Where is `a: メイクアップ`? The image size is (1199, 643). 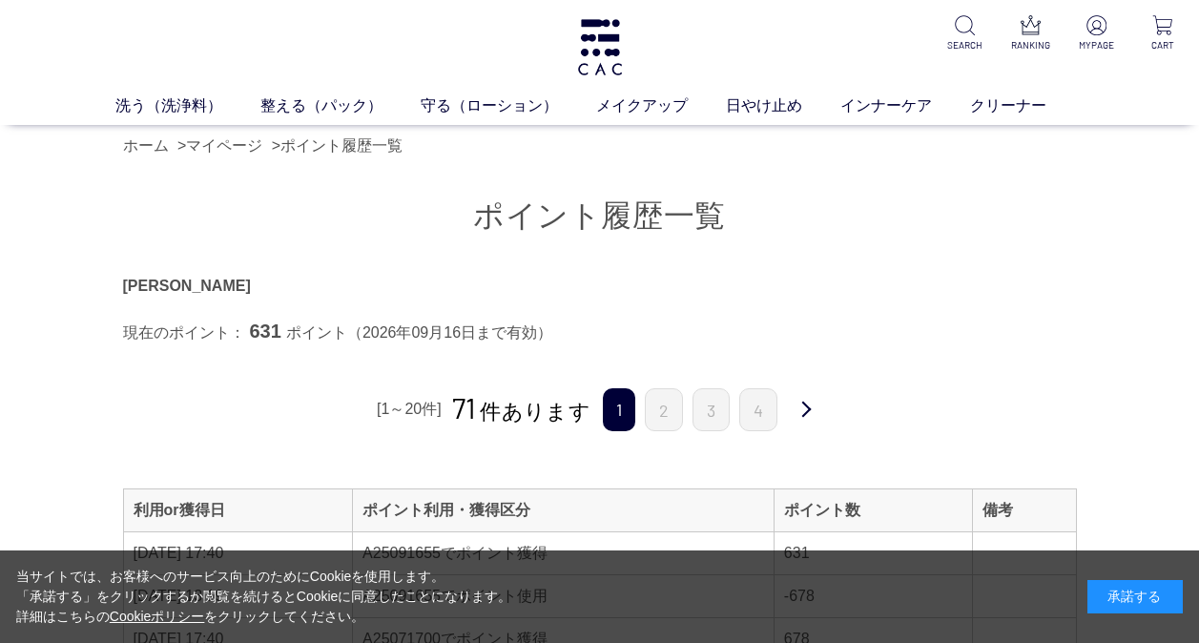 a: メイクアップ is located at coordinates (661, 106).